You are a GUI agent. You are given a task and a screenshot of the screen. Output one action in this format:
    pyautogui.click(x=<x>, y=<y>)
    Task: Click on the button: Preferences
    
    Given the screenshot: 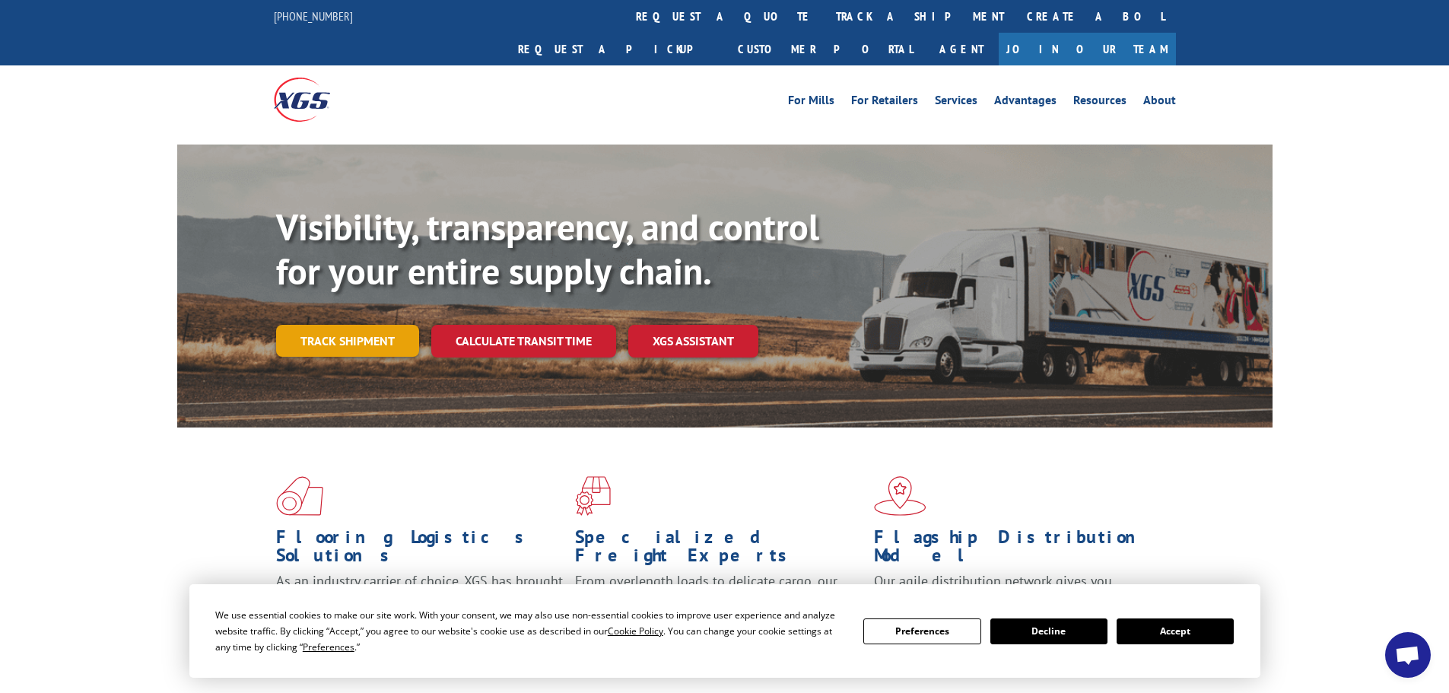 What is the action you would take?
    pyautogui.click(x=922, y=631)
    